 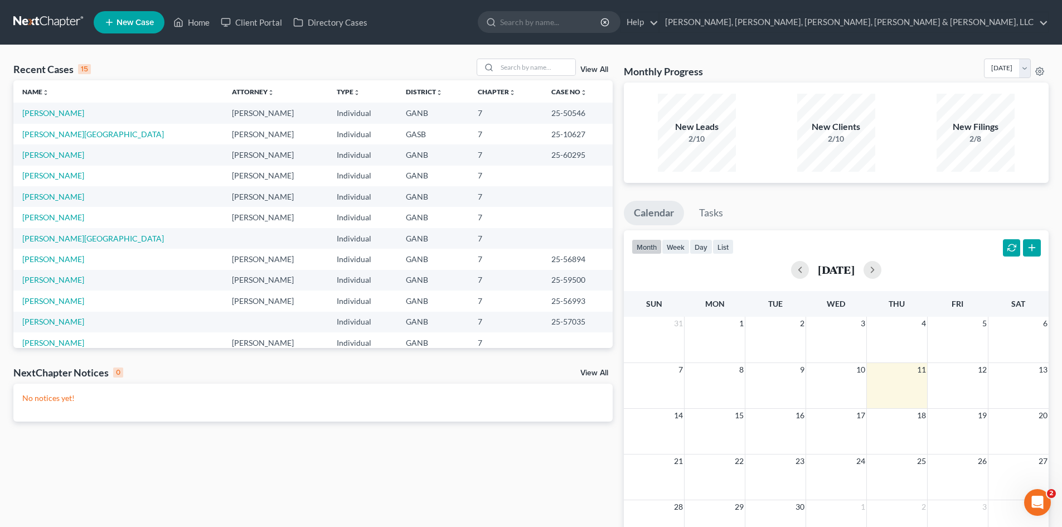 I want to click on span: 15, so click(x=739, y=415).